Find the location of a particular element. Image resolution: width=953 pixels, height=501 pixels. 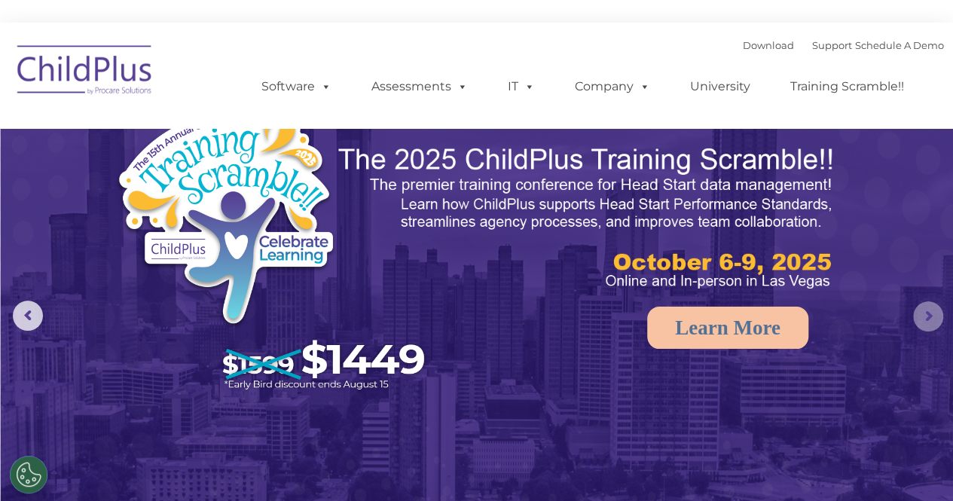

a: Training Scramble!! is located at coordinates (846, 87).